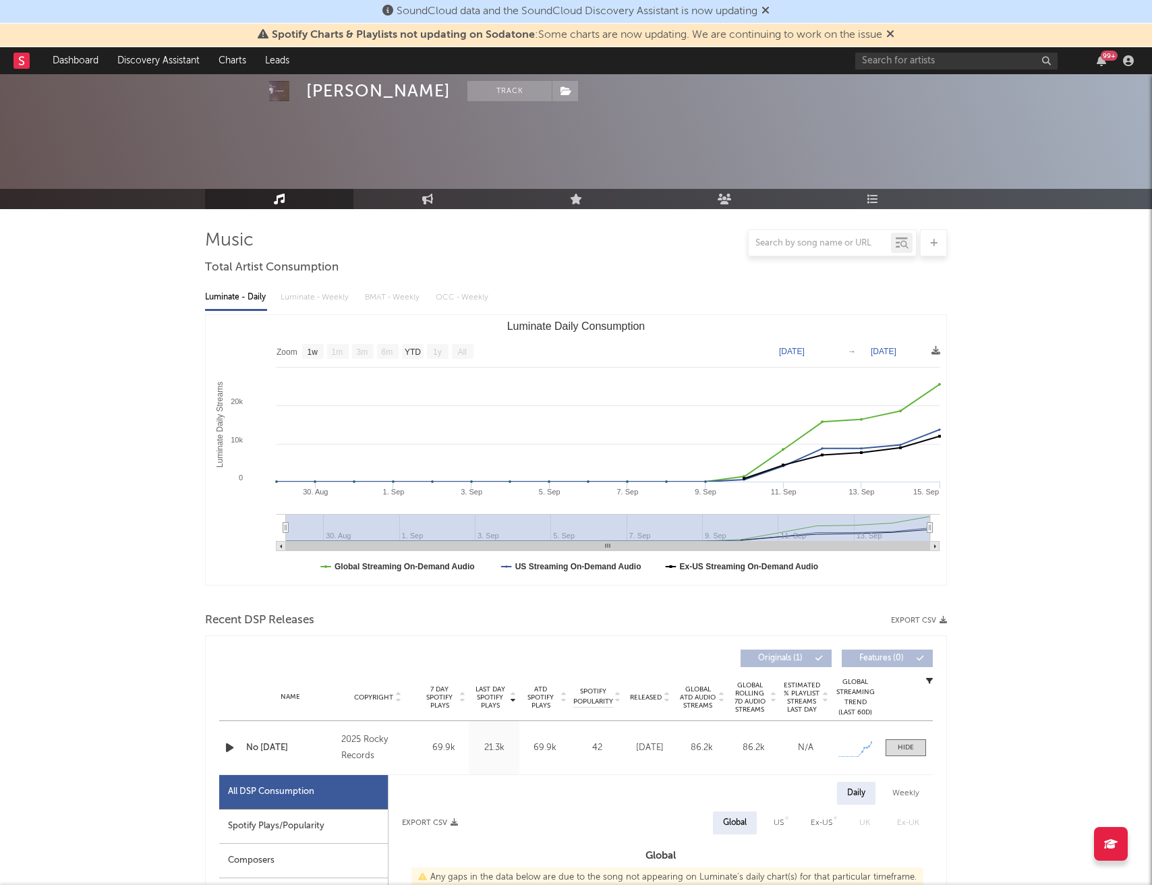 This screenshot has height=885, width=1152. I want to click on a: Dashboard, so click(76, 61).